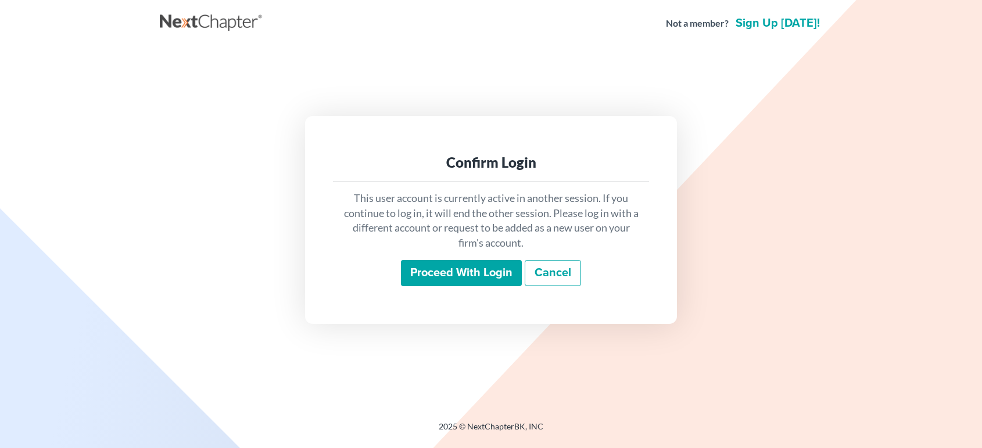 The image size is (982, 448). What do you see at coordinates (491, 432) in the screenshot?
I see `div: 2025 © NextChapterBK, INC` at bounding box center [491, 432].